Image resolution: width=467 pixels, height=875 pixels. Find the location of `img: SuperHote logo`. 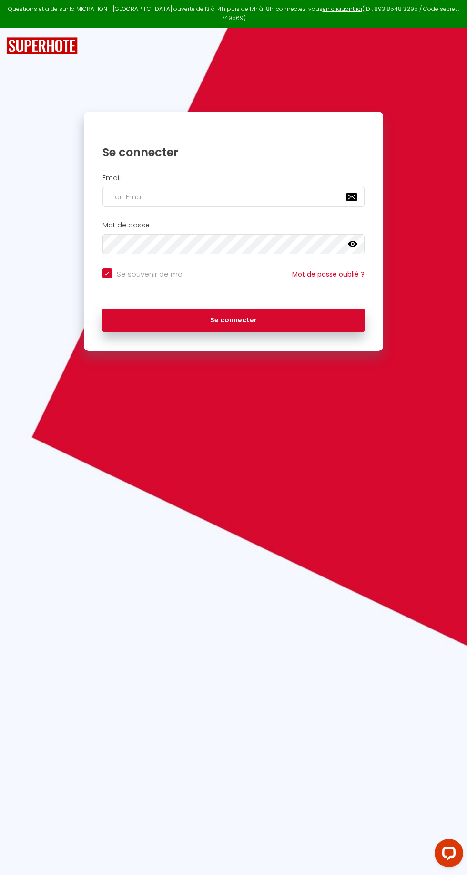

img: SuperHote logo is located at coordinates (42, 46).